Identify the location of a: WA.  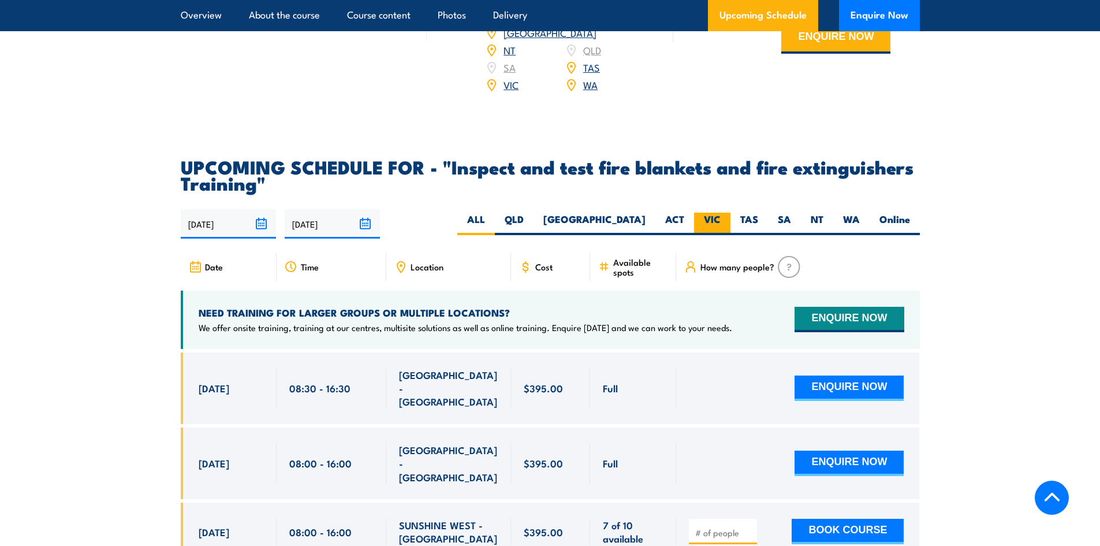
(590, 84).